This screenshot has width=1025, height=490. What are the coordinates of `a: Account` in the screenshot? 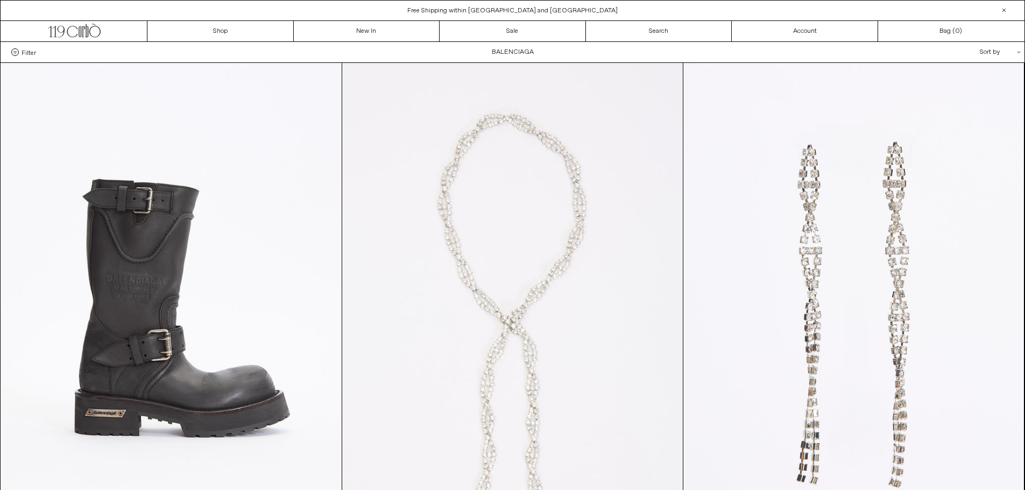 It's located at (805, 31).